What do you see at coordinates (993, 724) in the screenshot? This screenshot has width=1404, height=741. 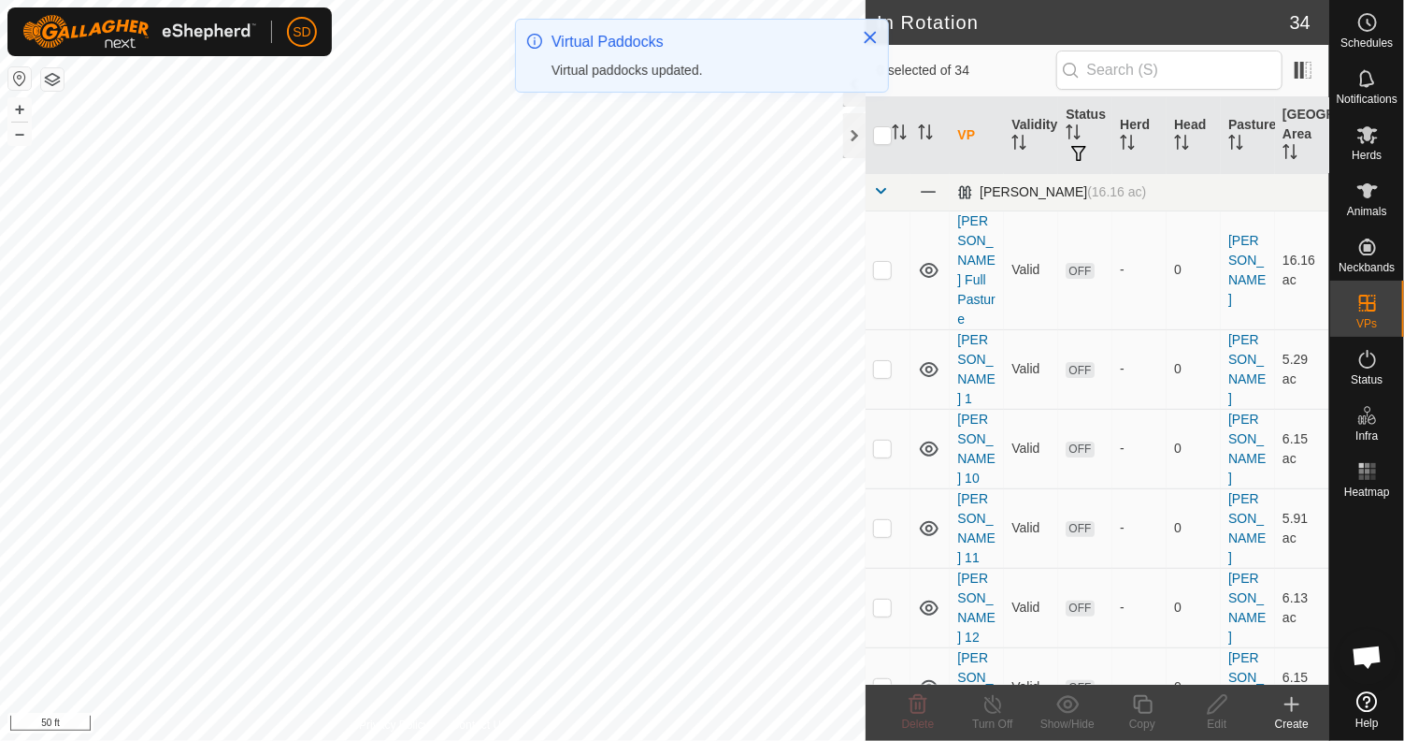 I see `div: Turn Off` at bounding box center [993, 724].